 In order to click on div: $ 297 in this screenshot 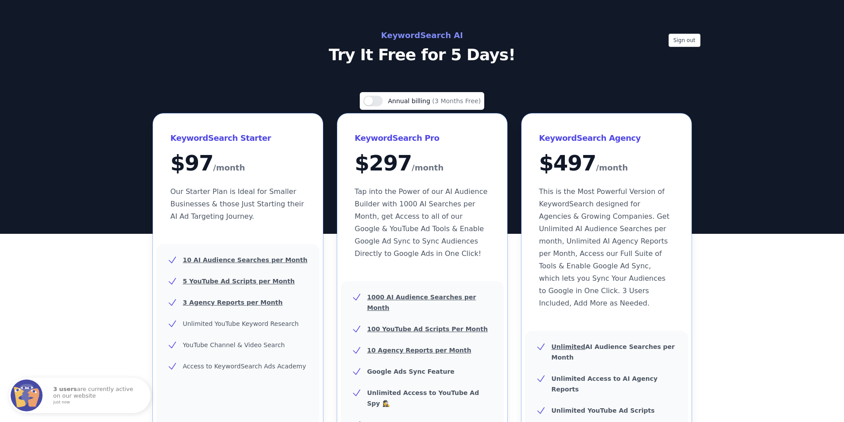, I will do `click(422, 164)`.